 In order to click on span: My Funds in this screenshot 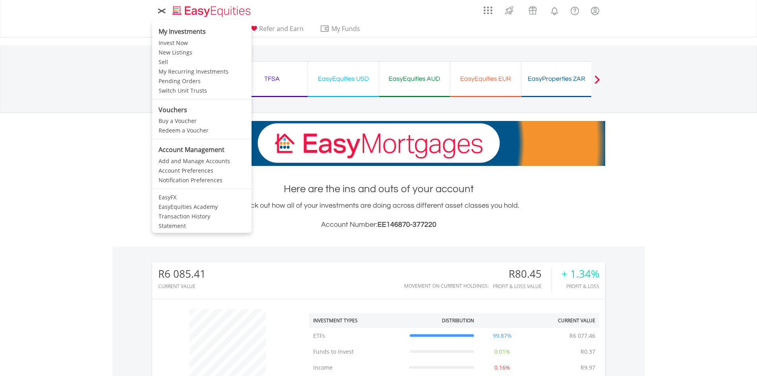, I will do `click(346, 29)`.